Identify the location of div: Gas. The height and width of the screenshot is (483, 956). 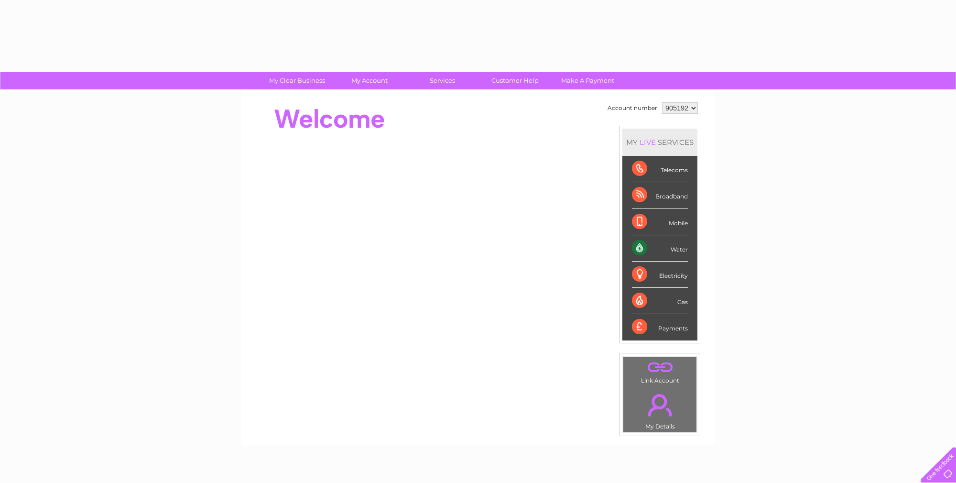
(659, 301).